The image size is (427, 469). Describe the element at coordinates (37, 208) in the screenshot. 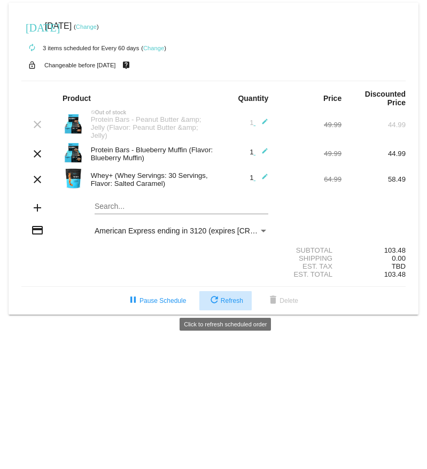

I see `mat-icon: add` at that location.